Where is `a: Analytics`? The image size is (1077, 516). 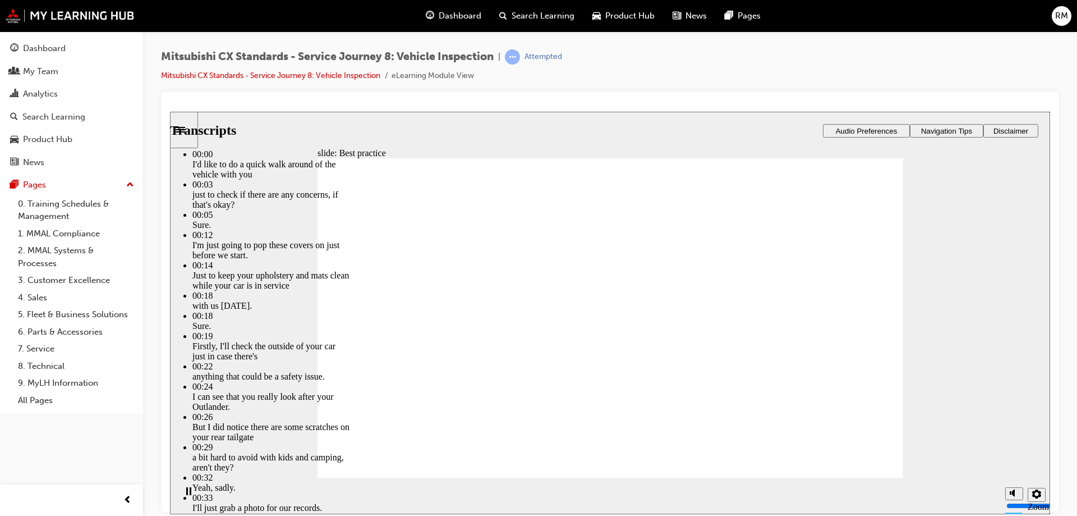
a: Analytics is located at coordinates (71, 94).